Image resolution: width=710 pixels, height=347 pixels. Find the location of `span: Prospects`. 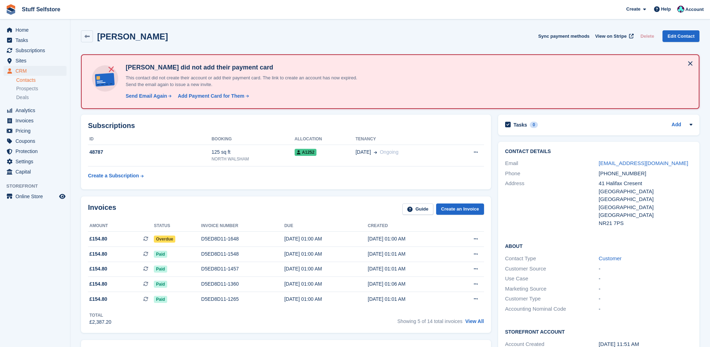

span: Prospects is located at coordinates (27, 88).